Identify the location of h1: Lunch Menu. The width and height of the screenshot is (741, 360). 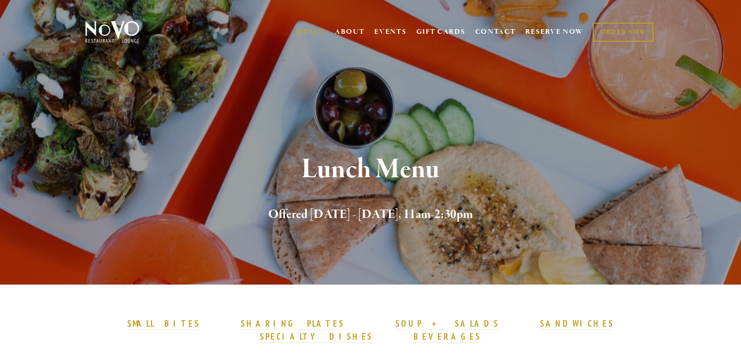
(371, 170).